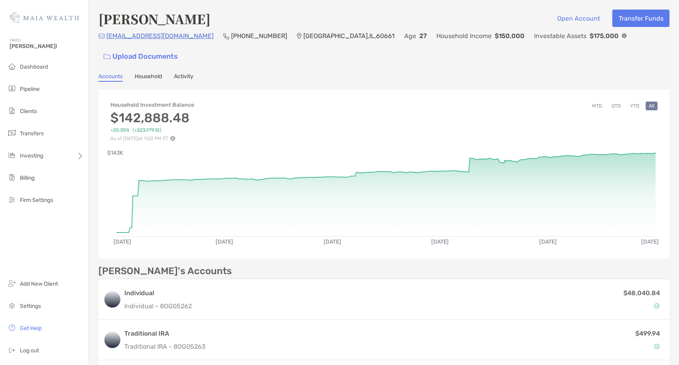  Describe the element at coordinates (30, 89) in the screenshot. I see `span: Pipeline` at that location.